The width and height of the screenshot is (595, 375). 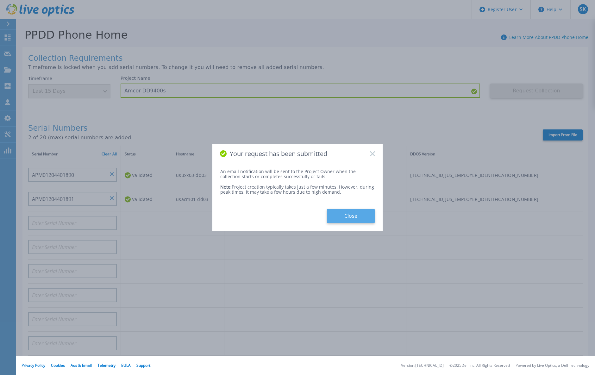 I want to click on span: Your request has been submitted, so click(x=278, y=153).